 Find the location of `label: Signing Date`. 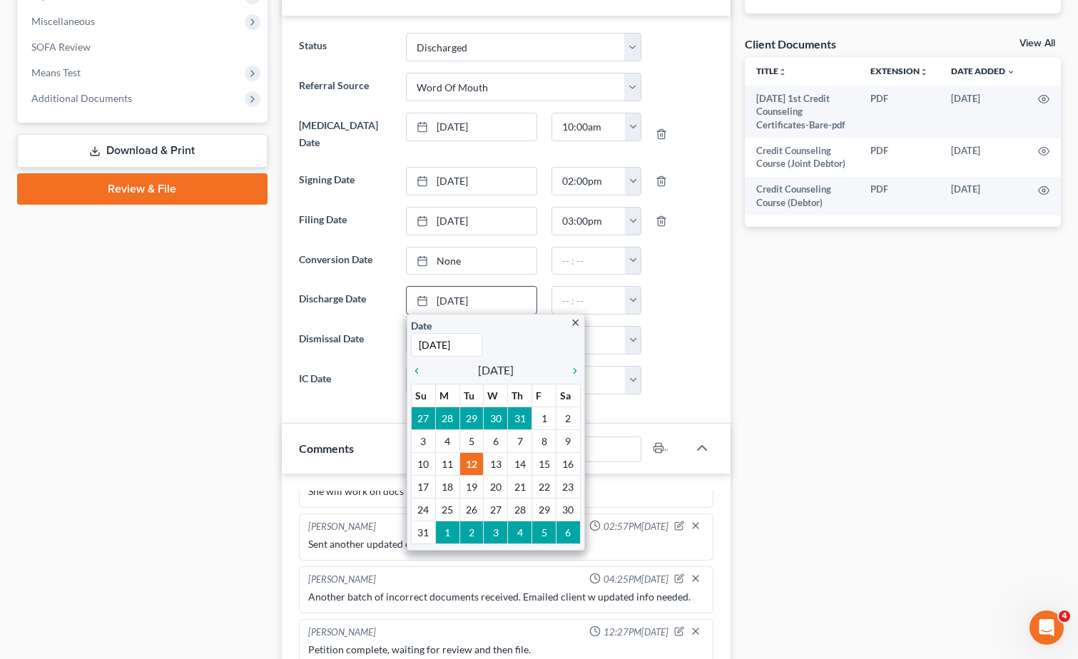

label: Signing Date is located at coordinates (345, 181).